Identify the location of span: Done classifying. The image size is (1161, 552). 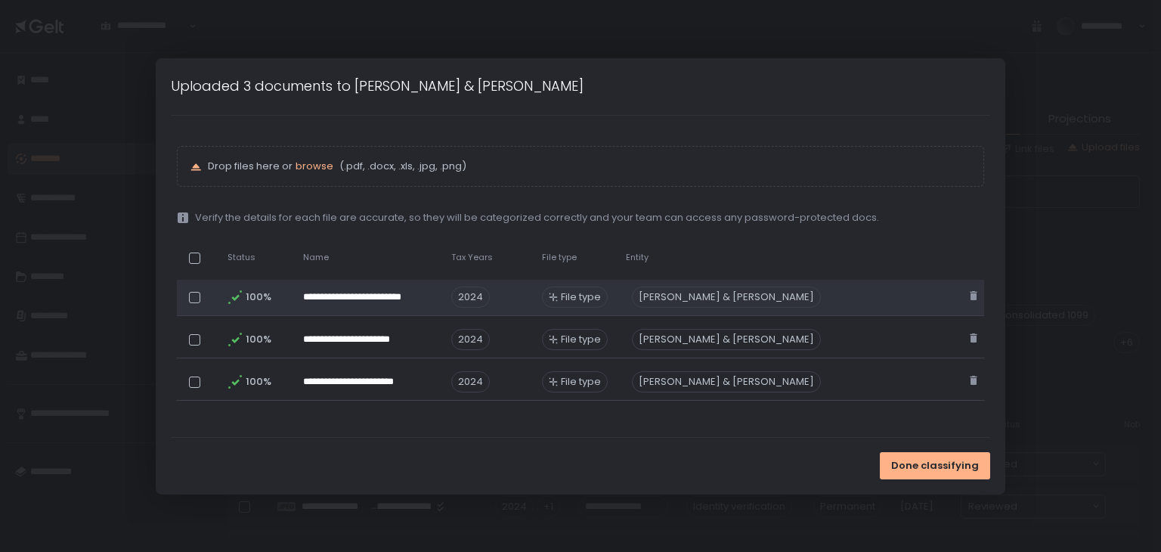
(935, 465).